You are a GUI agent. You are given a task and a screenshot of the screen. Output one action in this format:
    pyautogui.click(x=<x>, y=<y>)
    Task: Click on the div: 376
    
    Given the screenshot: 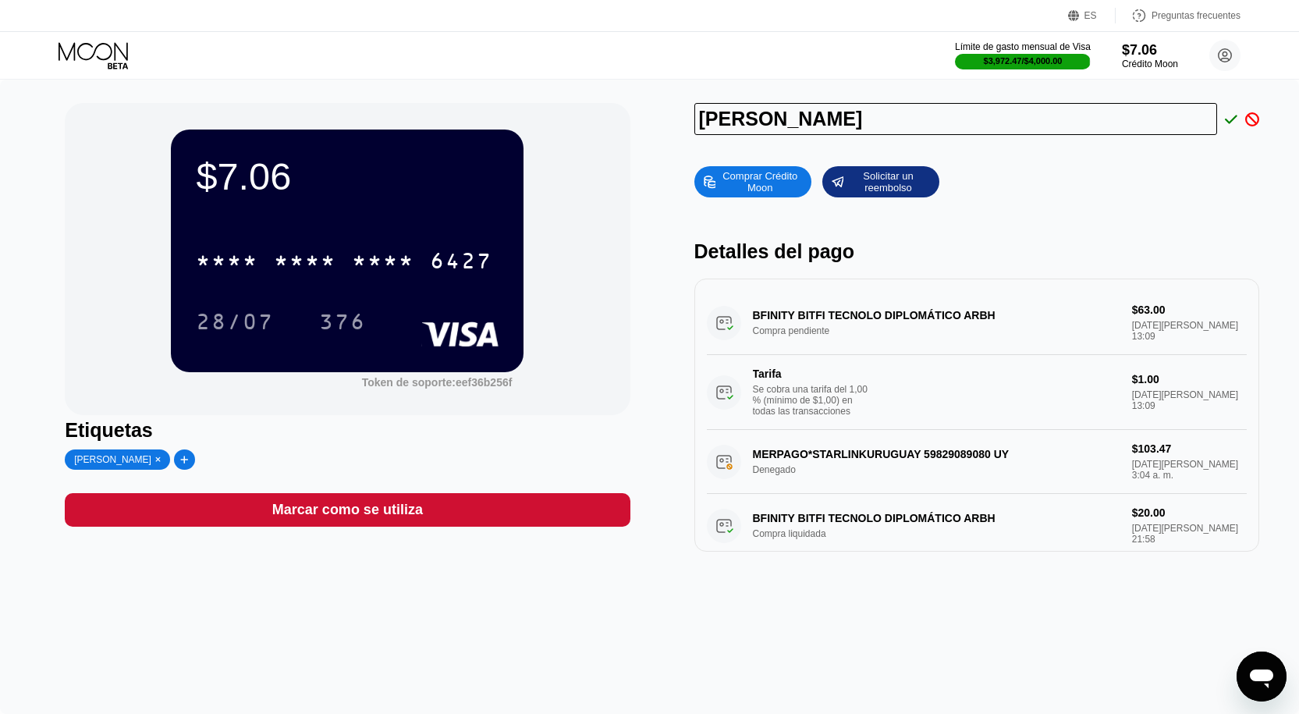 What is the action you would take?
    pyautogui.click(x=343, y=322)
    